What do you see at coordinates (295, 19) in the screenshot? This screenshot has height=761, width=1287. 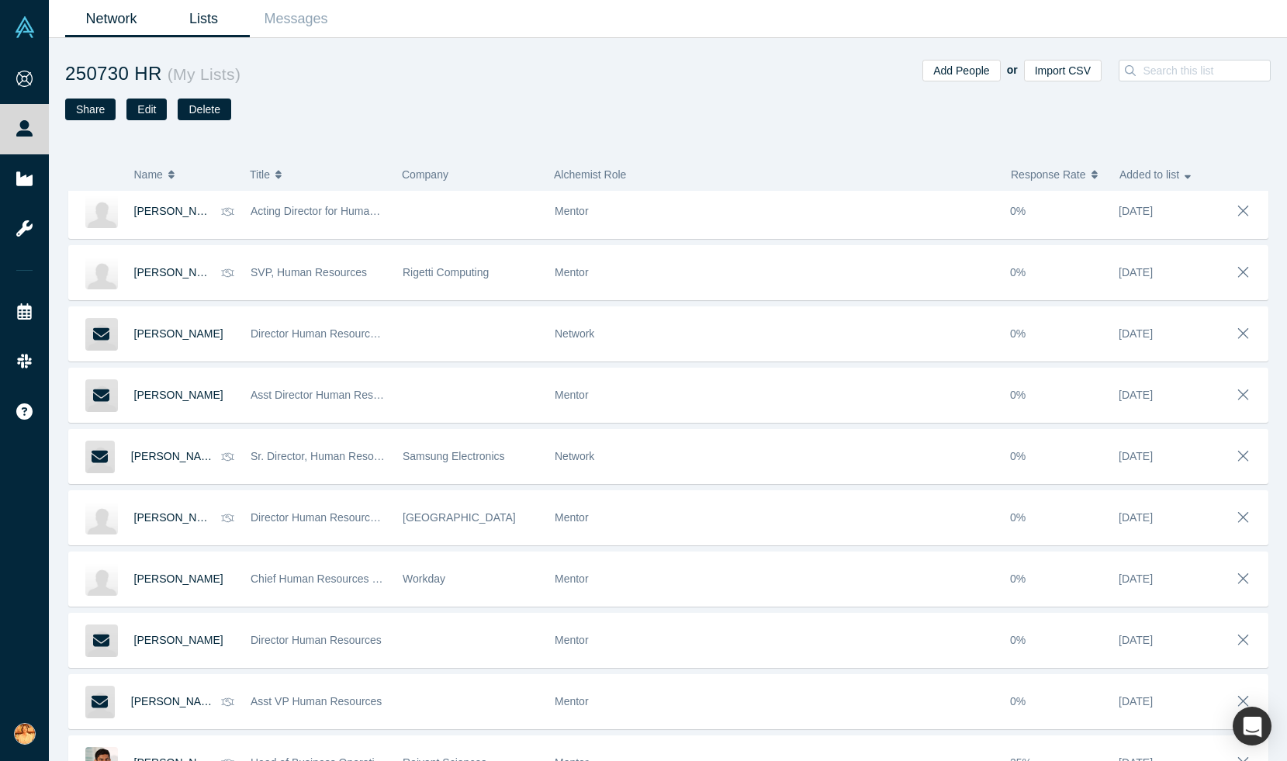 I see `a: Messages` at bounding box center [295, 19].